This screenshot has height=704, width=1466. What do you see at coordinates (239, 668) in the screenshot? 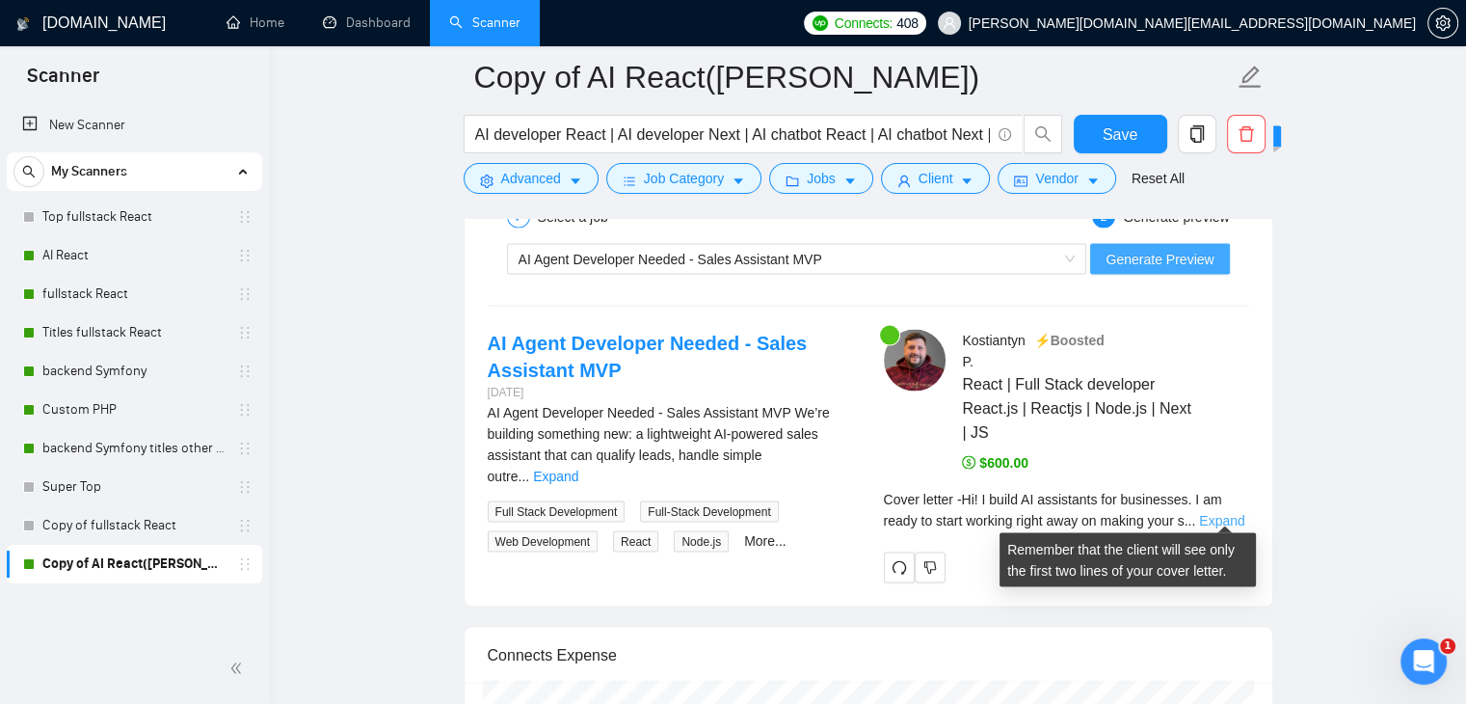
I see `span: double-left` at bounding box center [239, 668].